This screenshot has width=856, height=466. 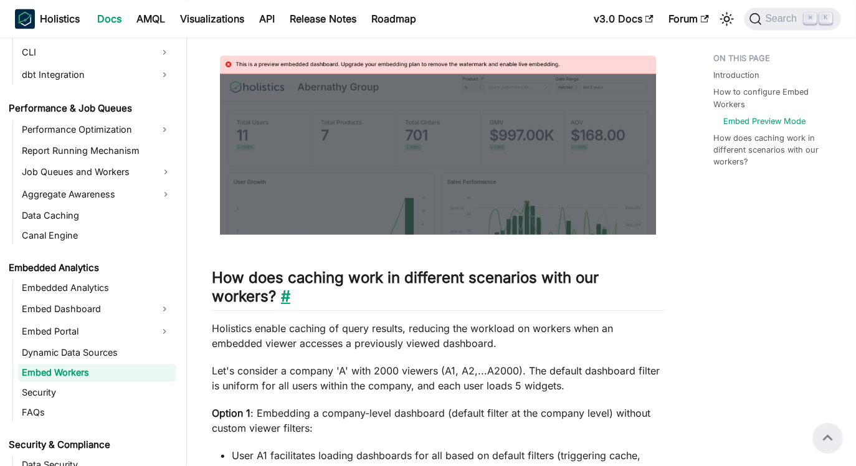 I want to click on img: Holistics, so click(x=25, y=19).